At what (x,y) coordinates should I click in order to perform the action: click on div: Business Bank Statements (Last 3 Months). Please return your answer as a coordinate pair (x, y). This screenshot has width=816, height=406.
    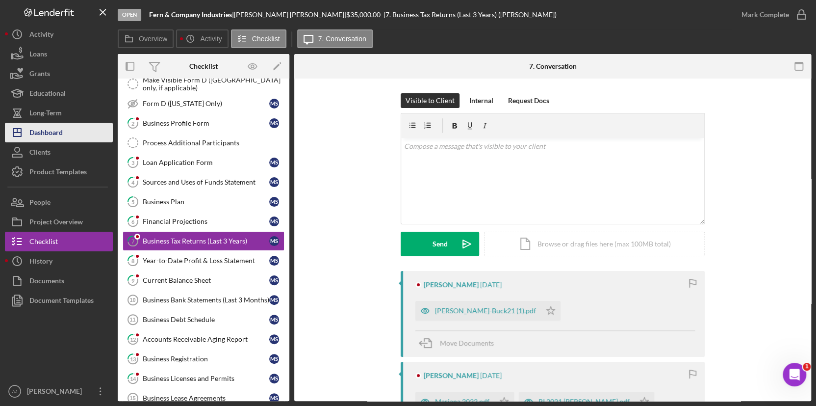
    Looking at the image, I should click on (206, 300).